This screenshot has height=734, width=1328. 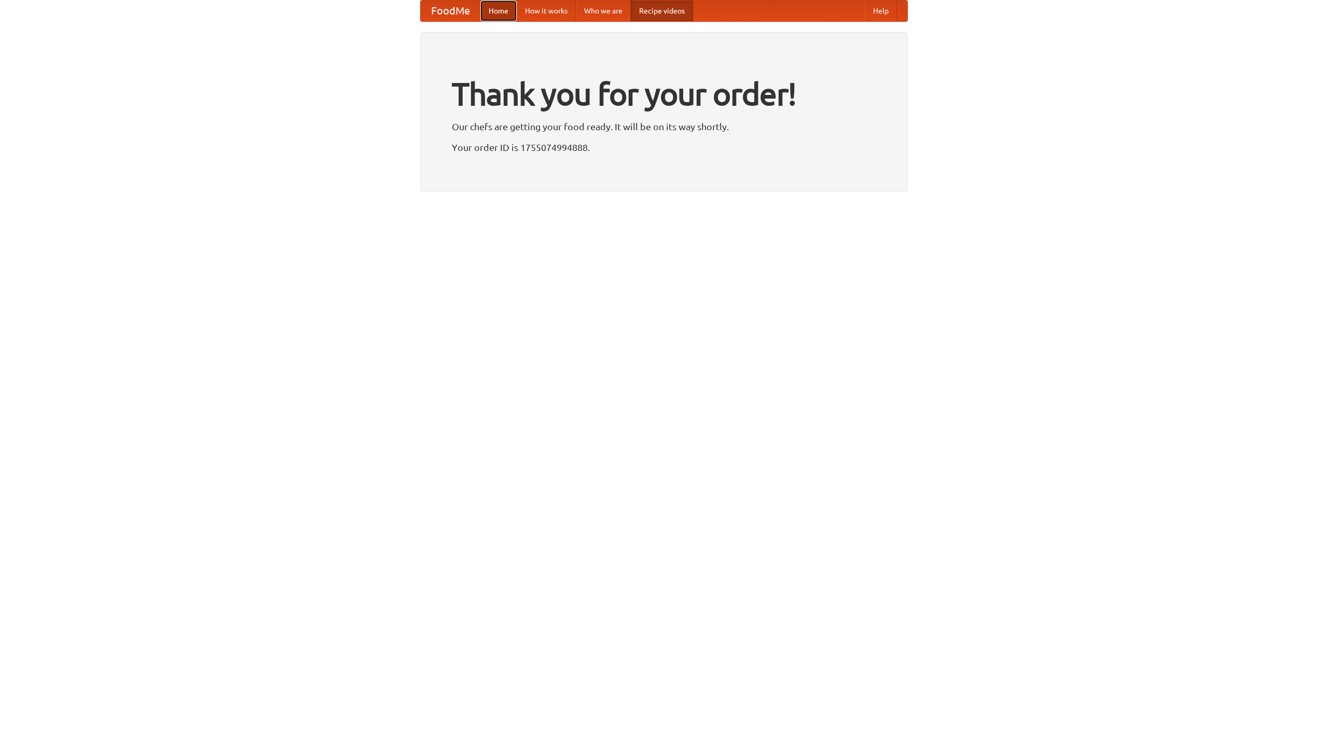 What do you see at coordinates (664, 94) in the screenshot?
I see `h1: Thank you for your order!` at bounding box center [664, 94].